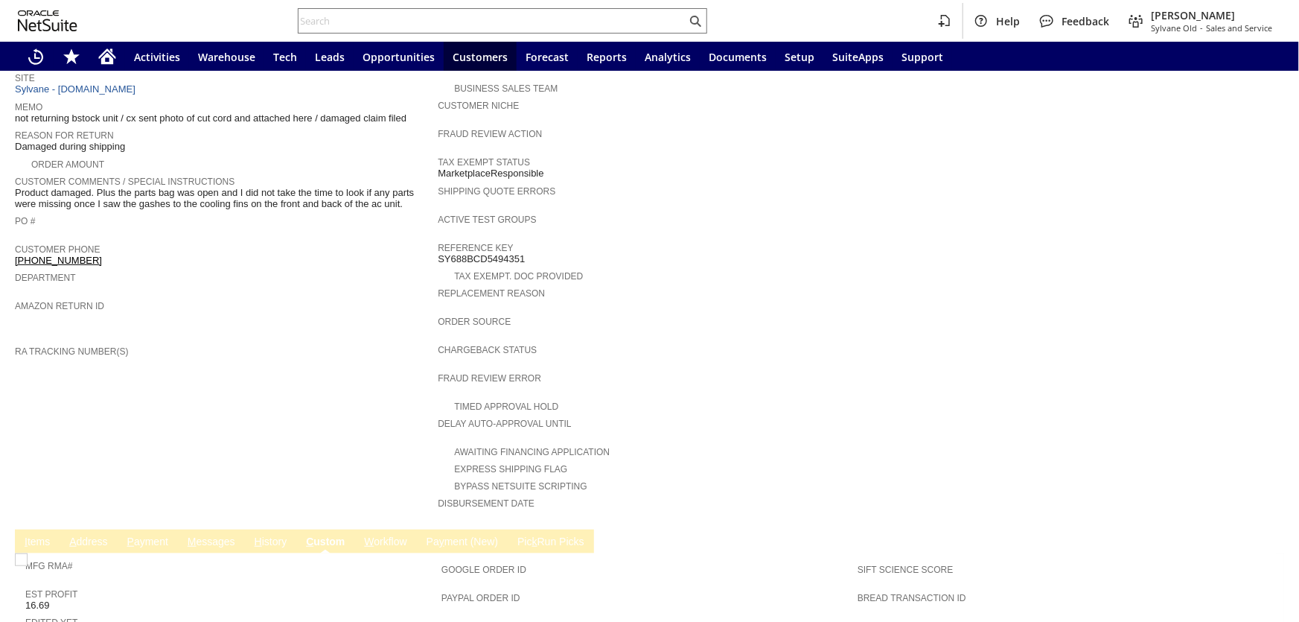  I want to click on a: Fraud Review Action, so click(490, 134).